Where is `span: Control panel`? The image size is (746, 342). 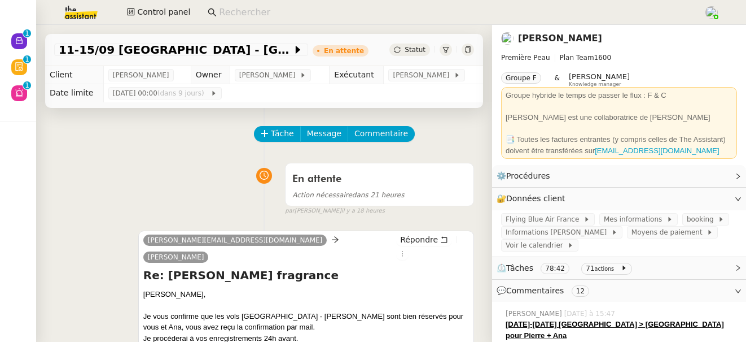 span: Control panel is located at coordinates (164, 12).